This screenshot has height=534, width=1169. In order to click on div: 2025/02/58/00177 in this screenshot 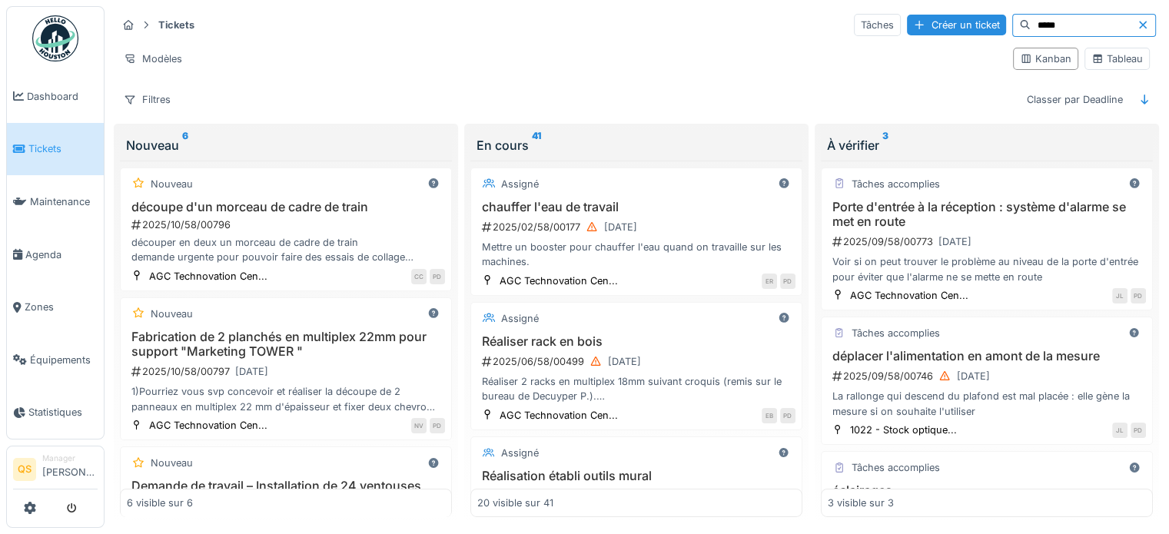, I will do `click(638, 227)`.